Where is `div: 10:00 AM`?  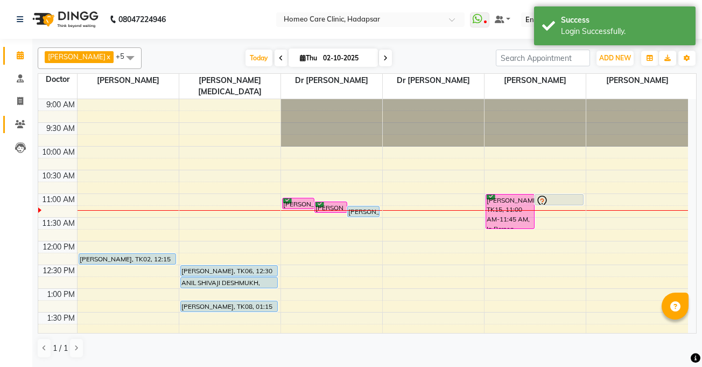 div: 10:00 AM is located at coordinates (58, 152).